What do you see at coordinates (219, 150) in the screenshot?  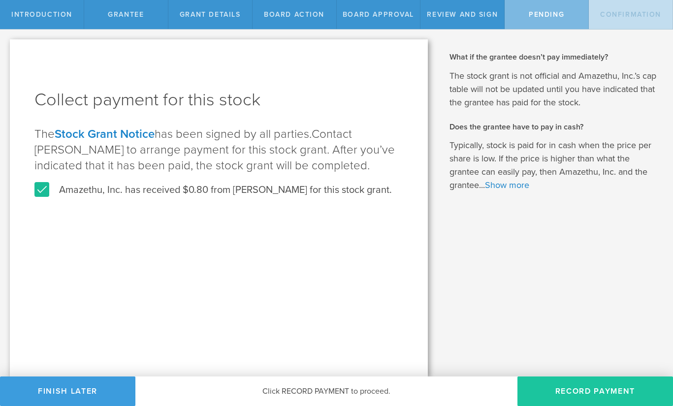 I see `p: The has been signed by all parties.` at bounding box center [219, 150].